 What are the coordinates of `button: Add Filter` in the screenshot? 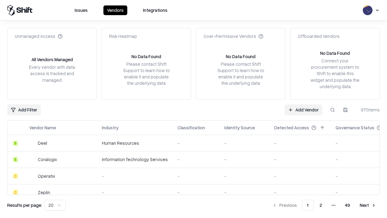 It's located at (24, 110).